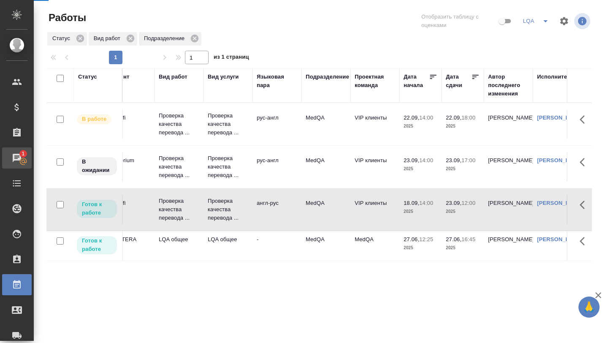 The image size is (608, 343). What do you see at coordinates (411, 203) in the screenshot?
I see `p: 18.09,` at bounding box center [411, 203].